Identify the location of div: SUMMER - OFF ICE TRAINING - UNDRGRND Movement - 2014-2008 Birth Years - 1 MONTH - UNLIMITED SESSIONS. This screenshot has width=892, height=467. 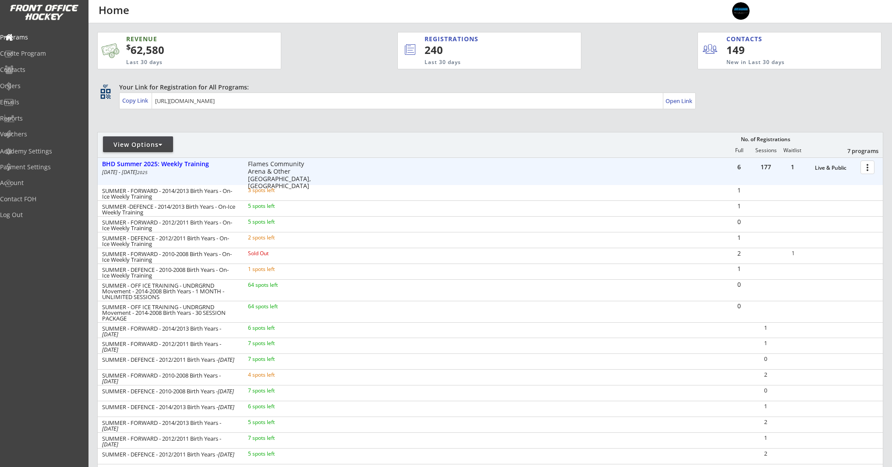
(169, 291).